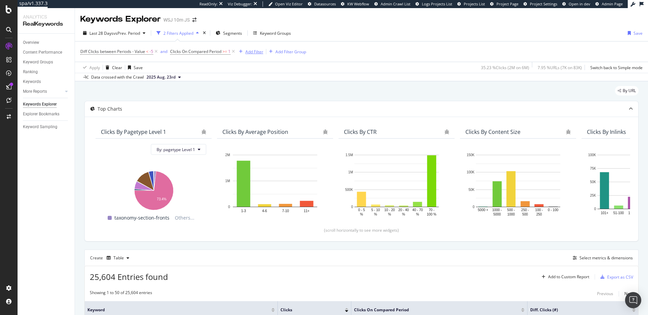  I want to click on button: Segments, so click(229, 33).